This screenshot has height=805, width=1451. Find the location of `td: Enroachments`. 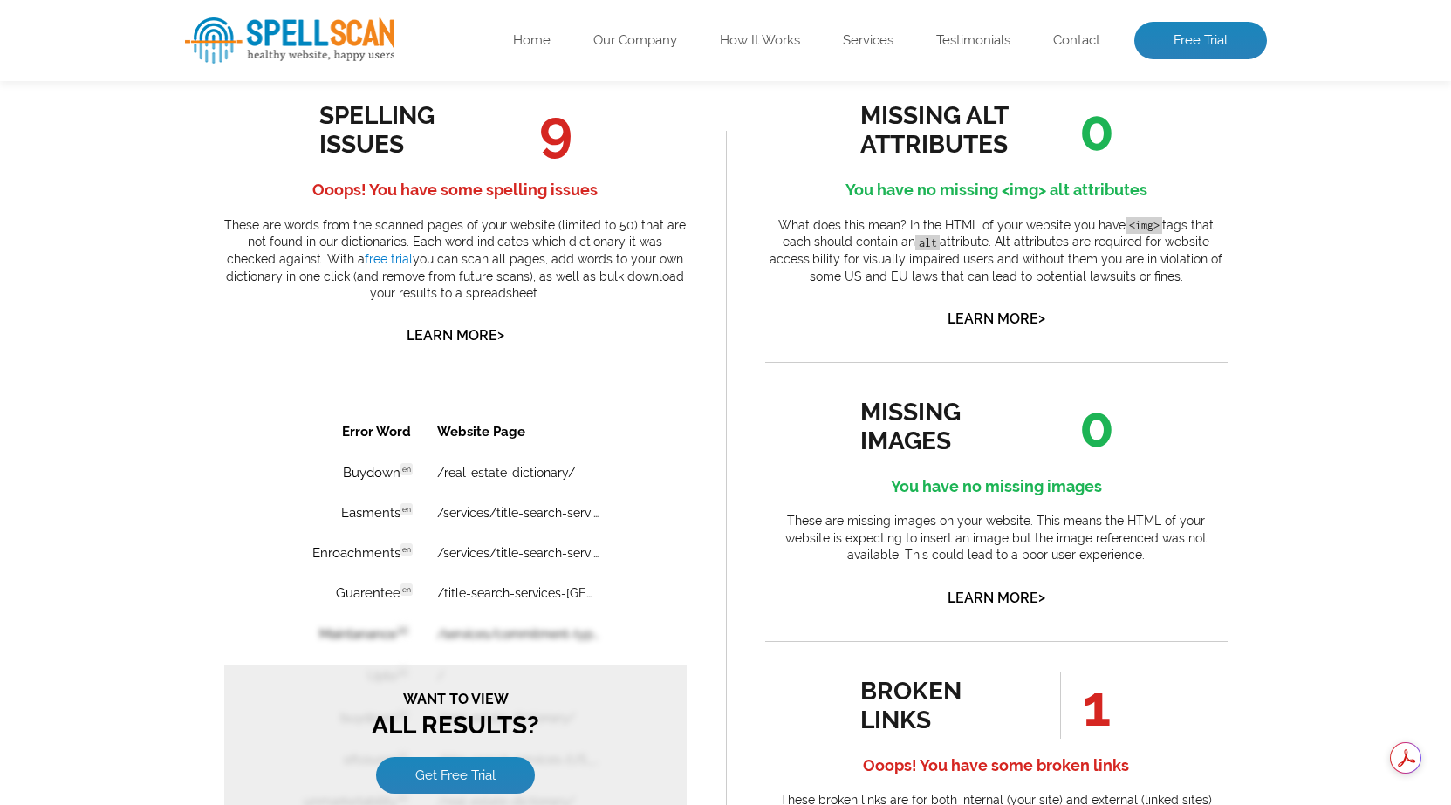

td: Enroachments is located at coordinates (122, 143).